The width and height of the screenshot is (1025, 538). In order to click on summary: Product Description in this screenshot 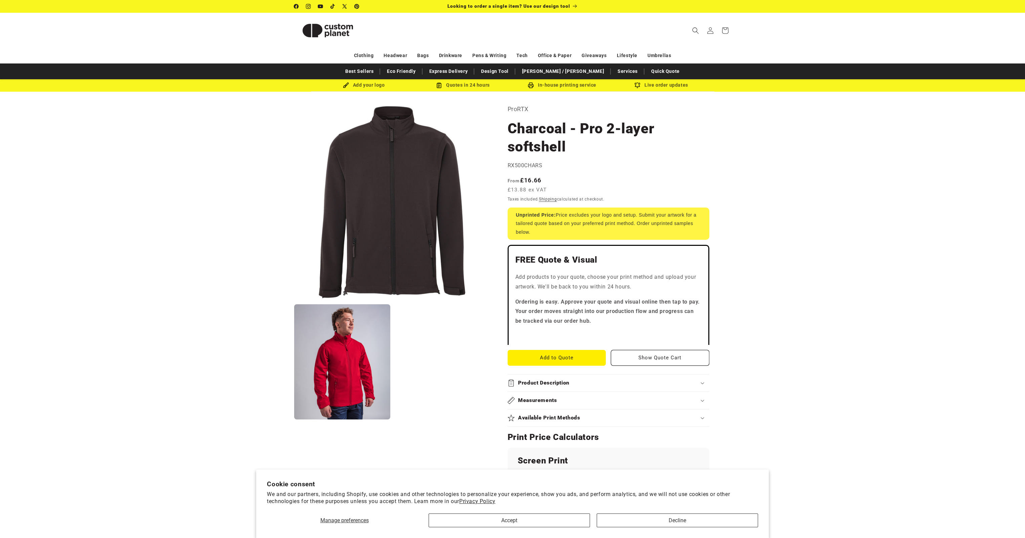, I will do `click(608, 383)`.